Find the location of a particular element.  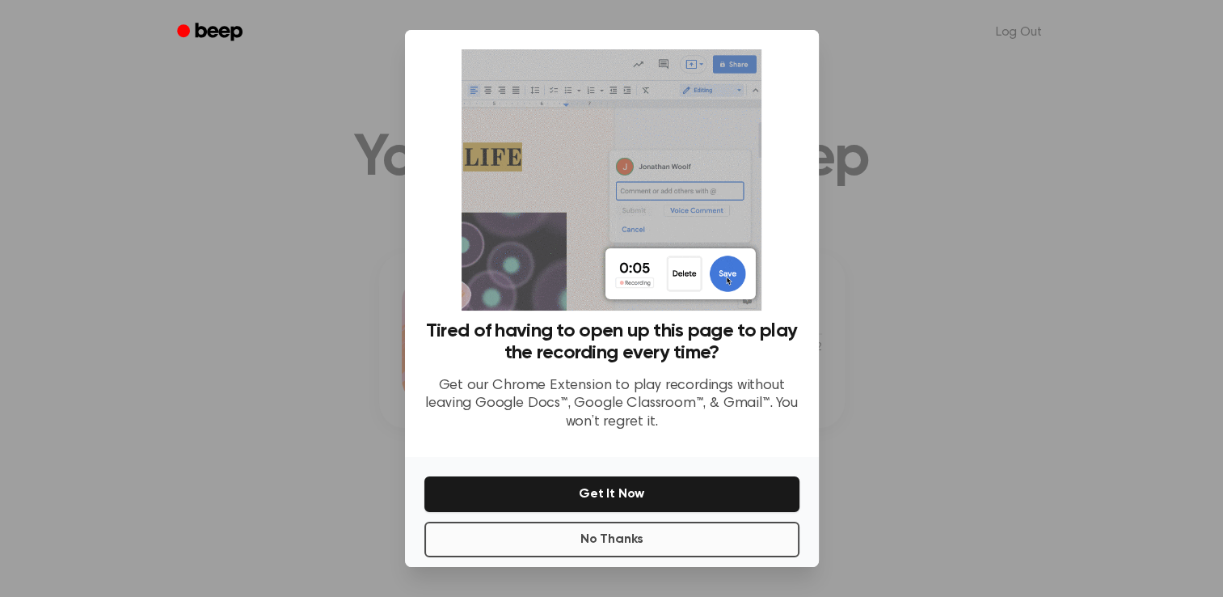

button: No Thanks is located at coordinates (612, 539).